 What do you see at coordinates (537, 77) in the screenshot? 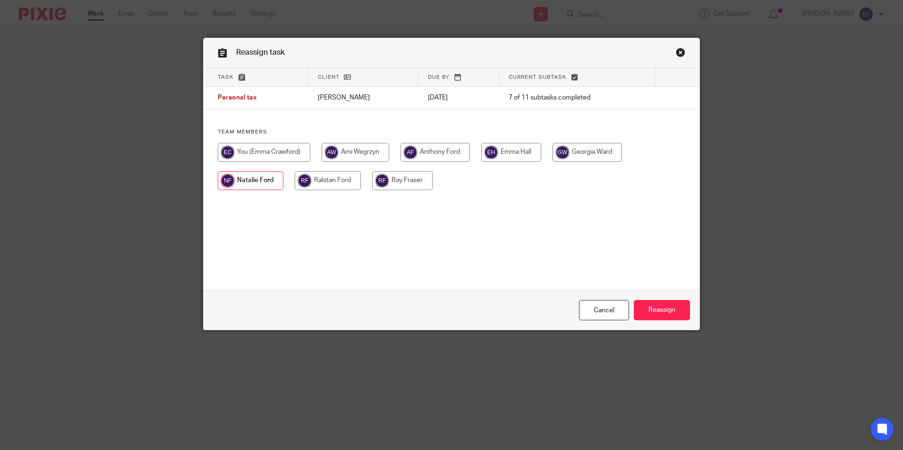
I see `span: Current subtask` at bounding box center [537, 77].